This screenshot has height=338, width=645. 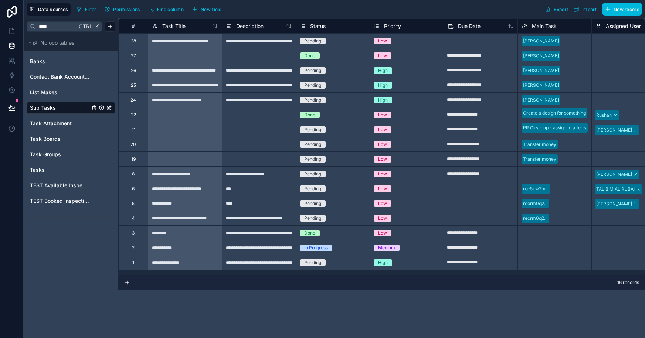 I want to click on div: PR Clean up - assign to aftercare - all review site, so click(x=574, y=128).